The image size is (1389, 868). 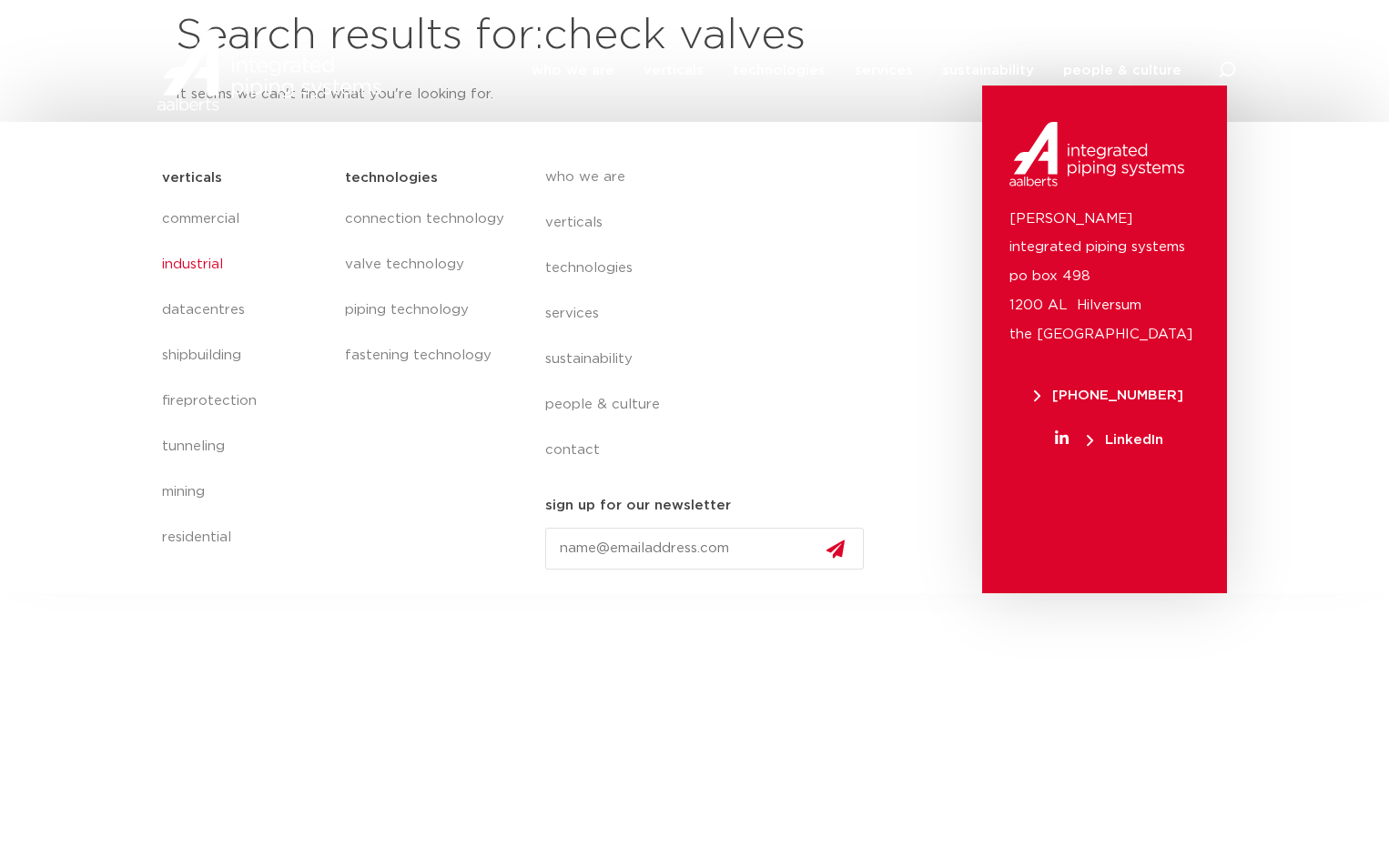 I want to click on img: send.svg, so click(x=836, y=549).